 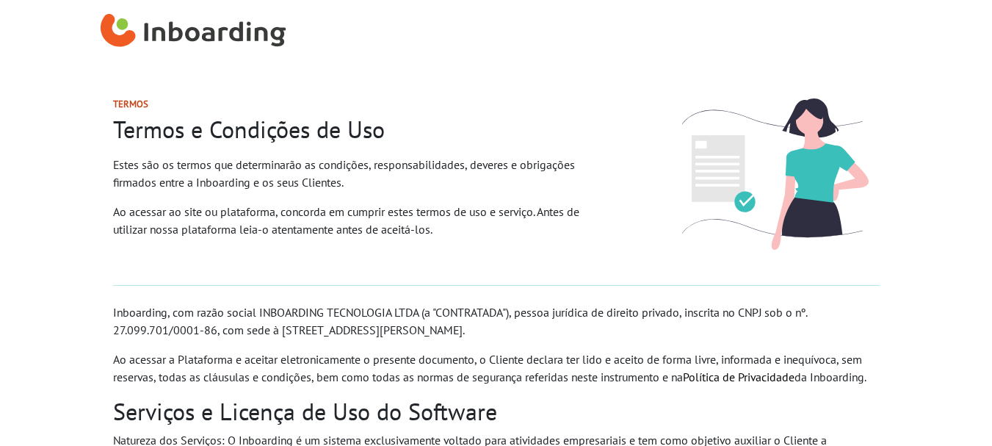 What do you see at coordinates (496, 321) in the screenshot?
I see `p: Inboarding, com razão social INBOARDING TECNOLOGIA LTDA (a "CONTRATADA"), pessoa jurídica de dire...` at bounding box center [496, 321].